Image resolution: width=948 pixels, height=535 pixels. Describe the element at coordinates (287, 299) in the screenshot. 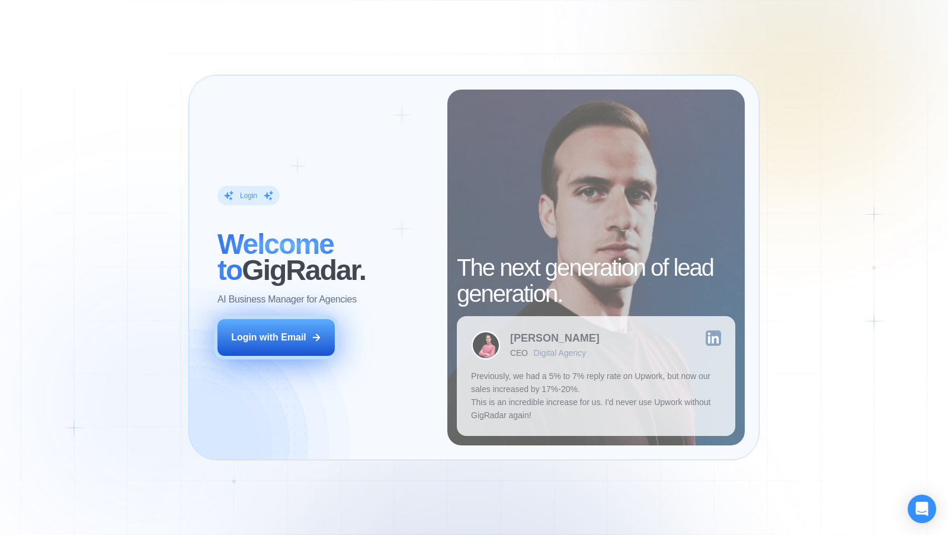

I see `p: AI Business Manager for Agencies` at that location.